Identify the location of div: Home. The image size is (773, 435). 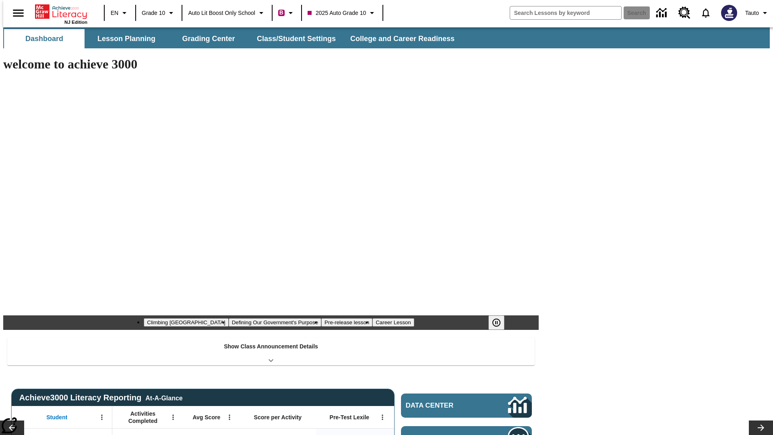
(61, 14).